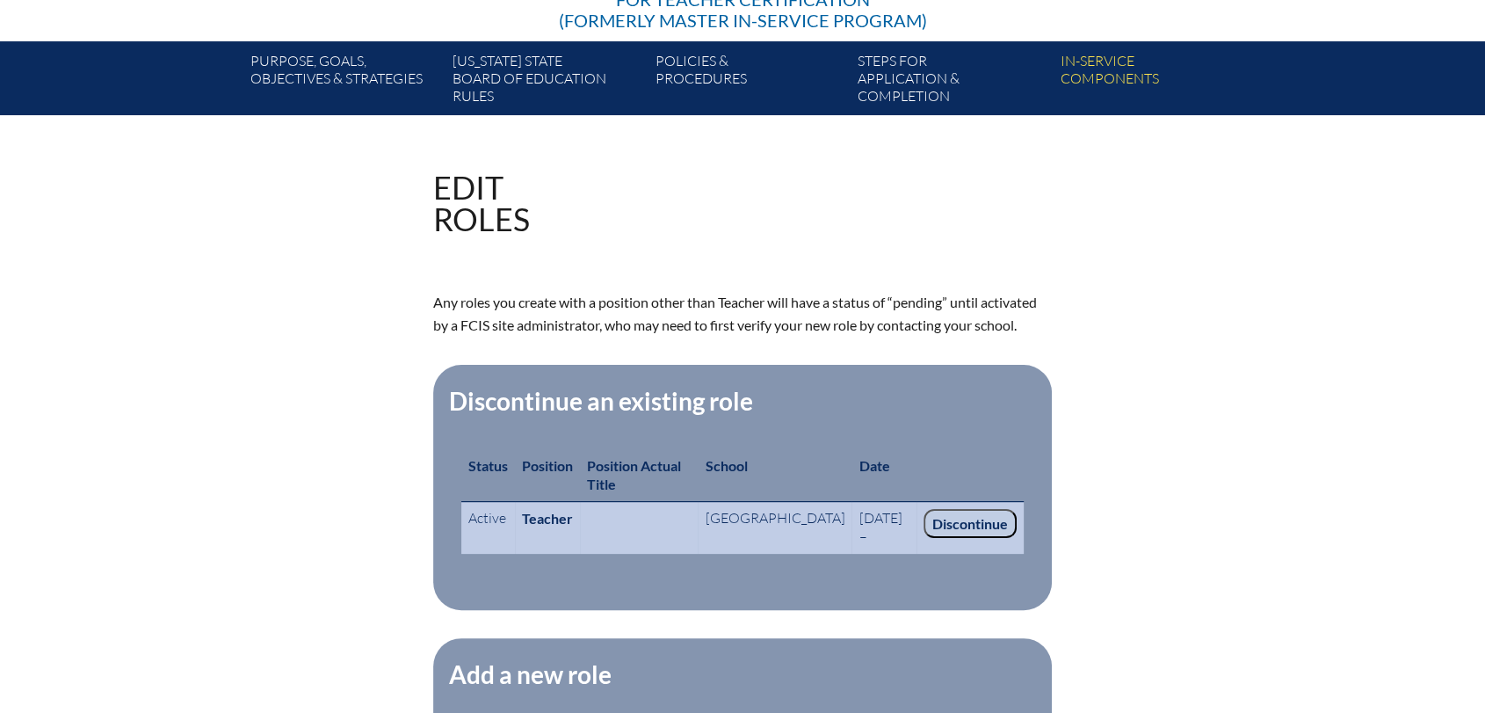 This screenshot has height=713, width=1485. I want to click on a: Purpose, goals,objectives & strategies, so click(344, 82).